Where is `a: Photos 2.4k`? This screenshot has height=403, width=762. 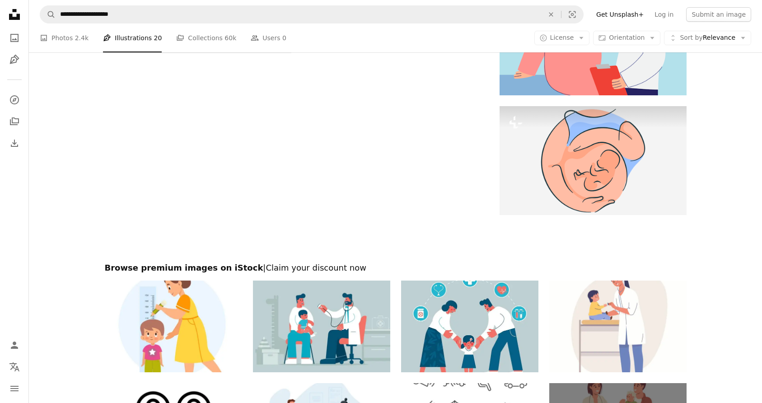
a: Photos 2.4k is located at coordinates (64, 38).